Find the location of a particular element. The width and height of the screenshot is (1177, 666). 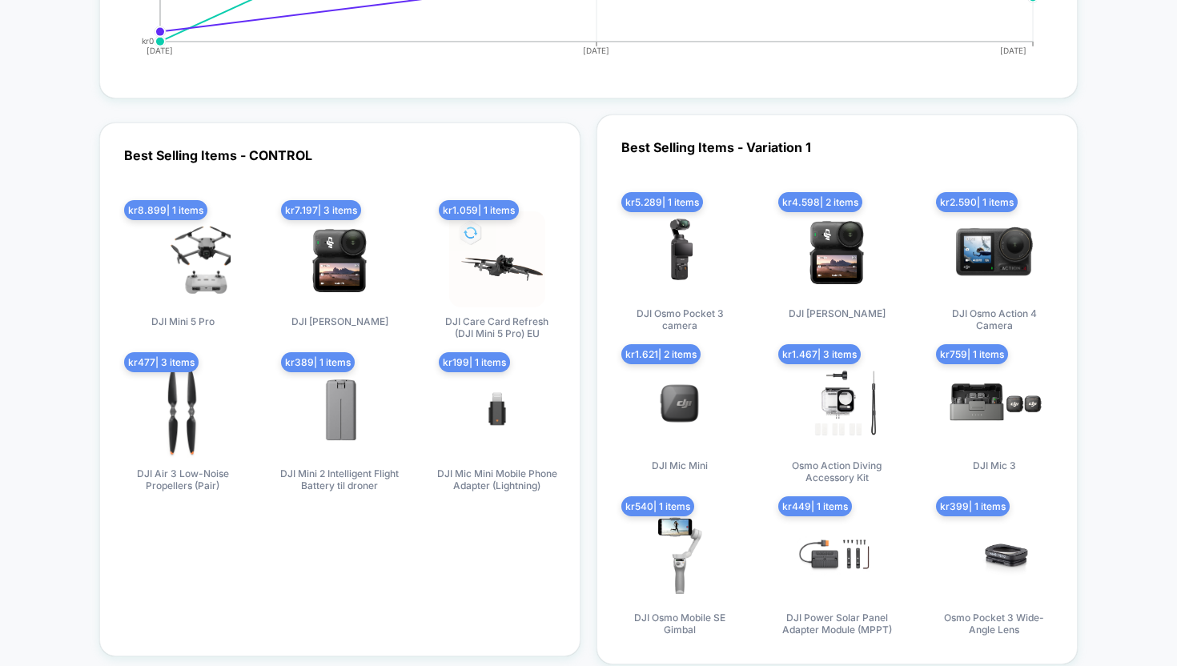

span: DJI Mic Mini is located at coordinates (680, 465).